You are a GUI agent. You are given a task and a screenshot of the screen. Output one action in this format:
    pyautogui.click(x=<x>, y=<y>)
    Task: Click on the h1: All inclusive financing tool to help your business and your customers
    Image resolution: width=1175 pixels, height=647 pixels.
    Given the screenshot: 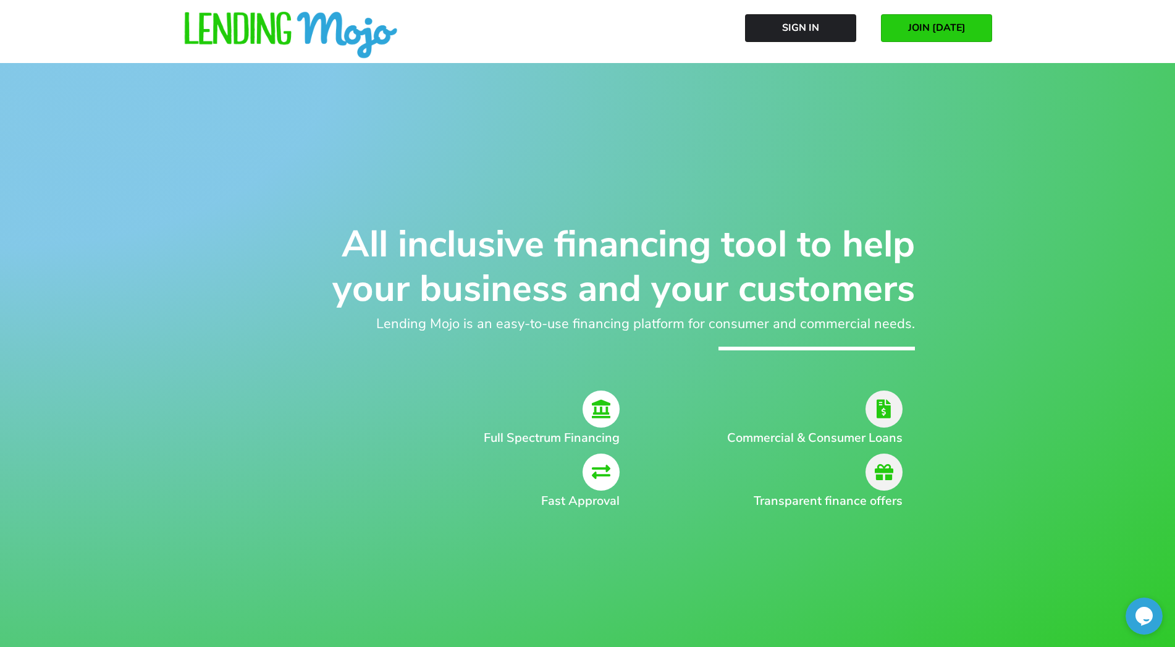 What is the action you would take?
    pyautogui.click(x=588, y=266)
    